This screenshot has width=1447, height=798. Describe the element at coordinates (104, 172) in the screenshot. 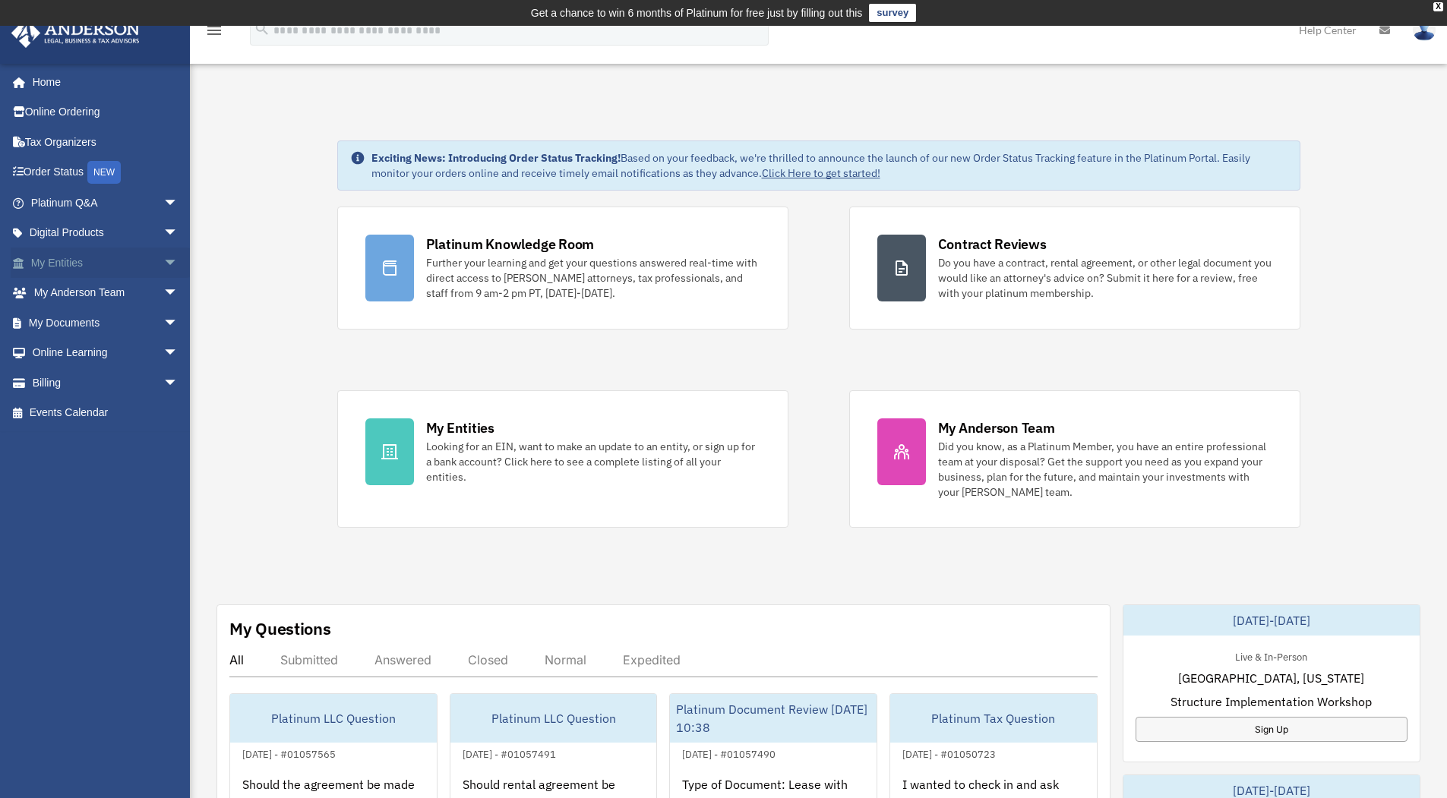

I see `div: NEW` at that location.